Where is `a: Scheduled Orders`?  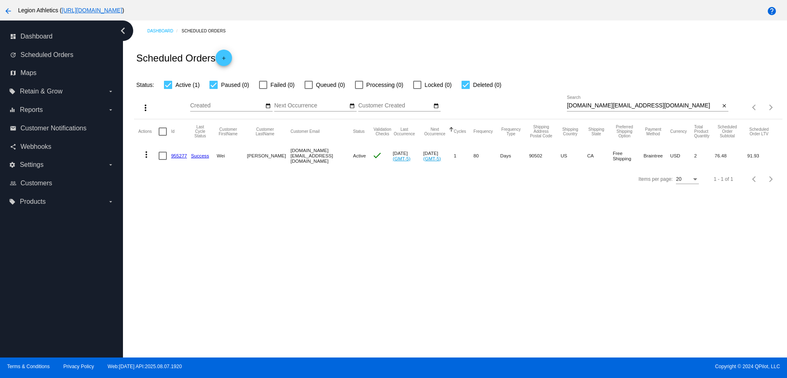
a: Scheduled Orders is located at coordinates (207, 31).